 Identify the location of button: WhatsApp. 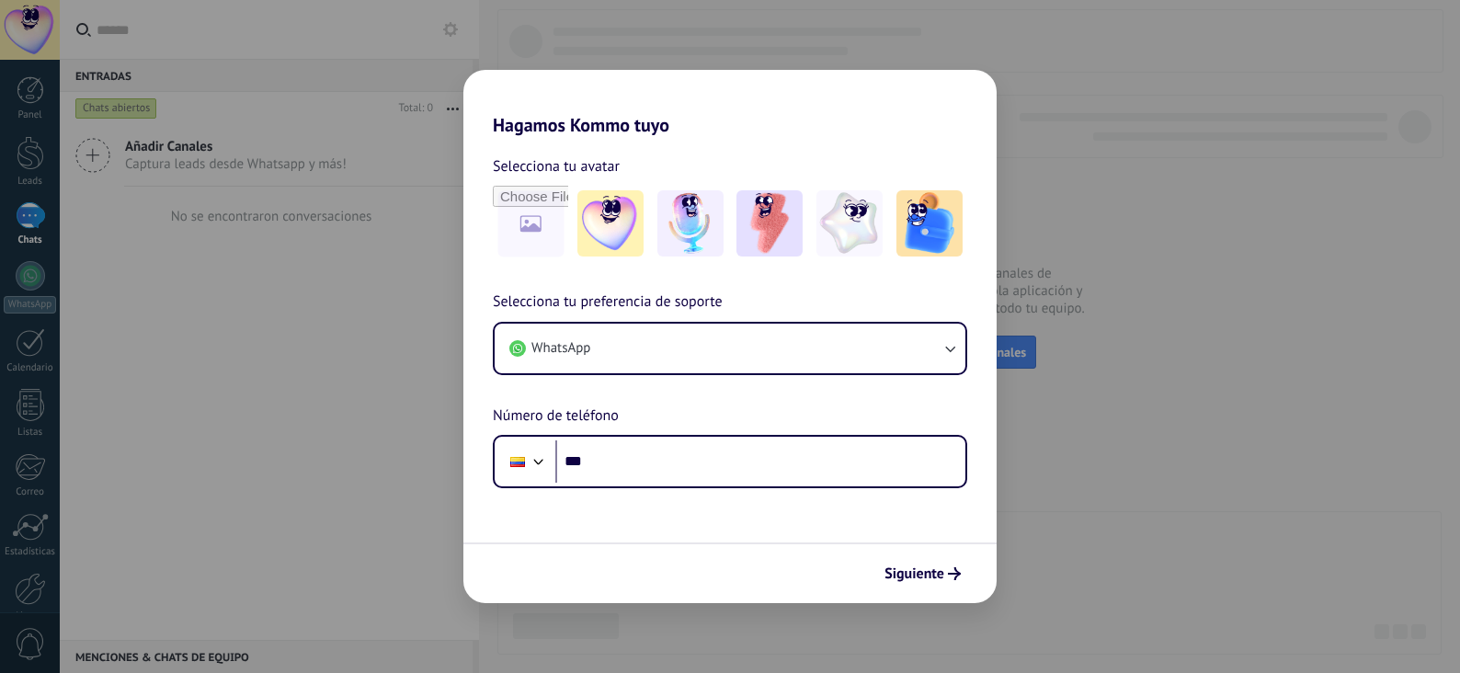
(730, 348).